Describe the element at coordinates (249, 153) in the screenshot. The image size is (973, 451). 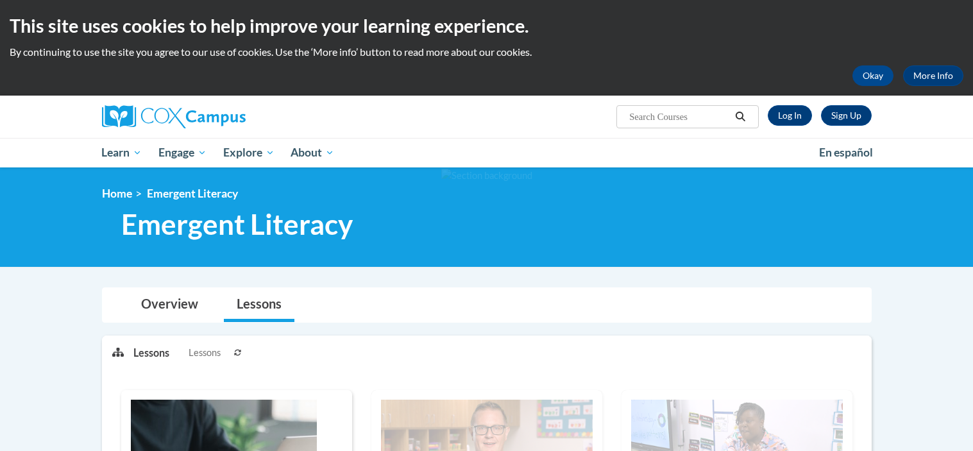
I see `a: Explore` at that location.